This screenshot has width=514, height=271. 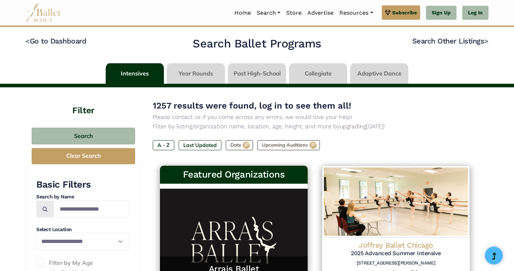 I want to click on h3: Featured Organizations, so click(x=234, y=175).